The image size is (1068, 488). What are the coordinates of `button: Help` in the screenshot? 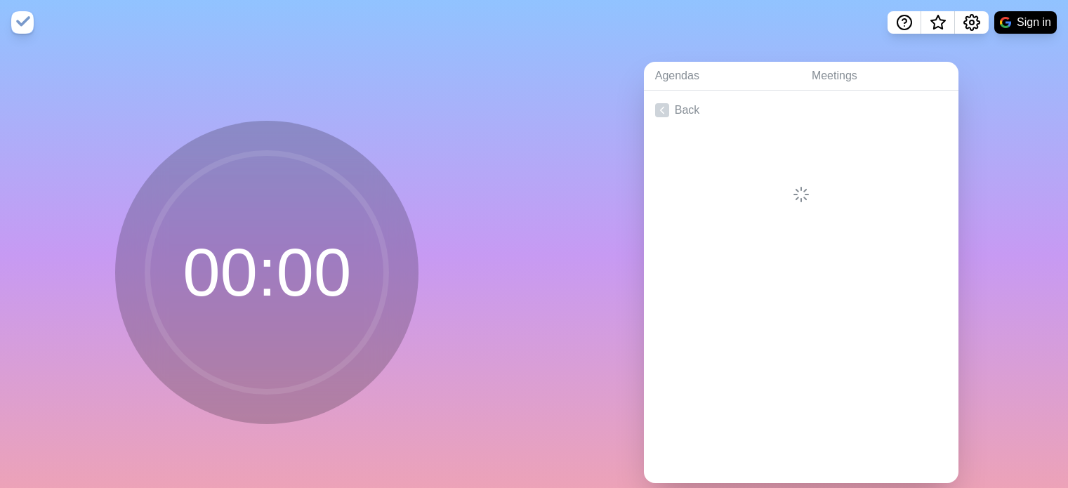 It's located at (905, 22).